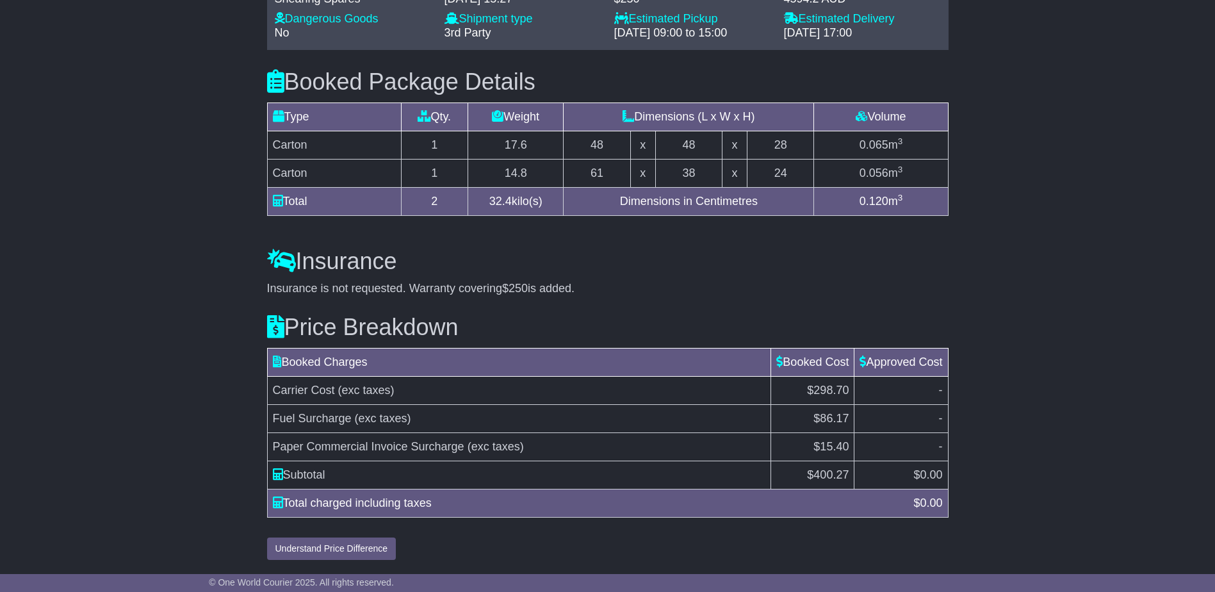 Image resolution: width=1215 pixels, height=592 pixels. What do you see at coordinates (873, 201) in the screenshot?
I see `span: 0.120` at bounding box center [873, 201].